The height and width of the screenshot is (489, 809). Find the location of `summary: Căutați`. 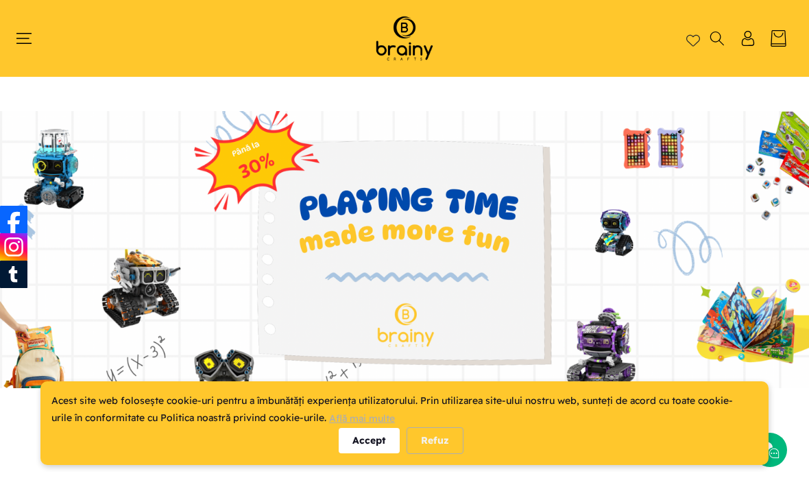

summary: Căutați is located at coordinates (716, 38).